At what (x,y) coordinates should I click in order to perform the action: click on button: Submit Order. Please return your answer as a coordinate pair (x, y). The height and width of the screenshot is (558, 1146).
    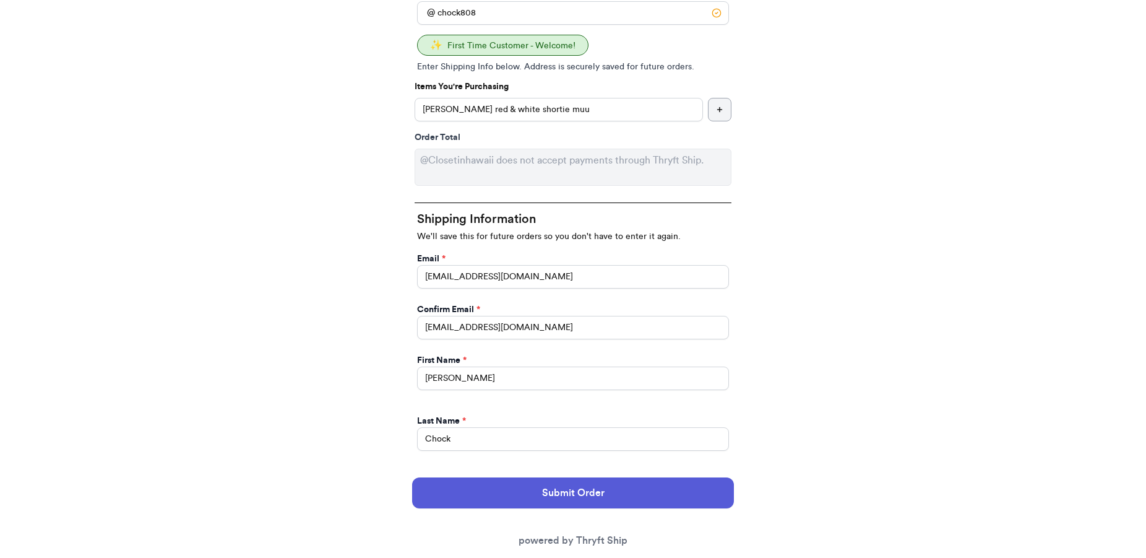
    Looking at the image, I should click on (573, 493).